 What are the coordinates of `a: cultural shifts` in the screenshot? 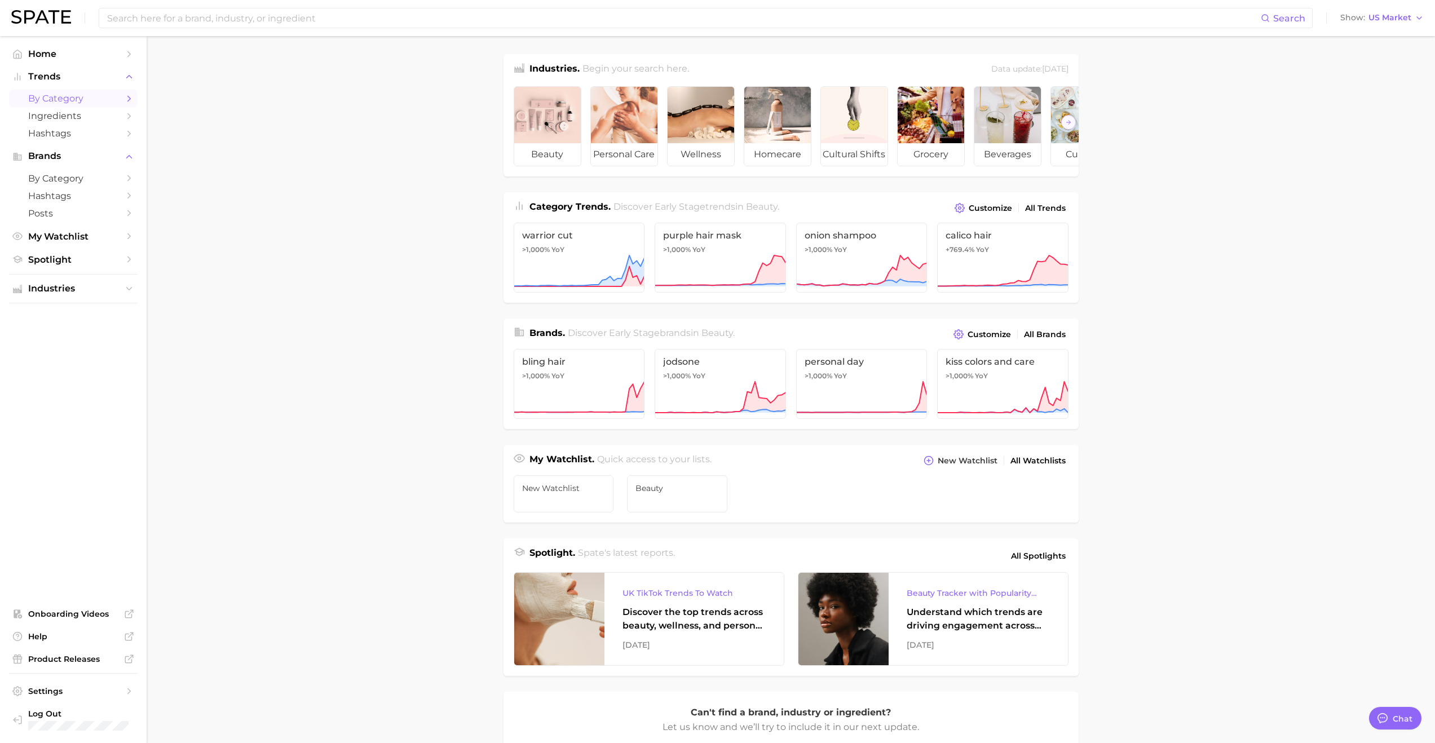 It's located at (854, 126).